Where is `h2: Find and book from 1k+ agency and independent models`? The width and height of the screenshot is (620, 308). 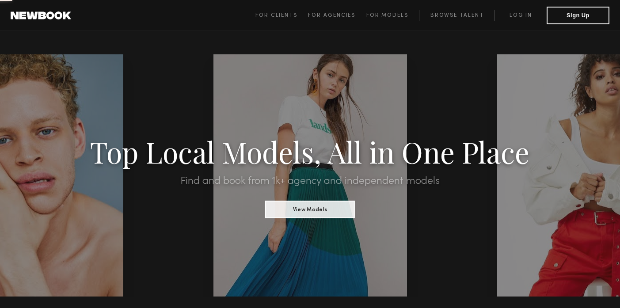 h2: Find and book from 1k+ agency and independent models is located at coordinates (310, 181).